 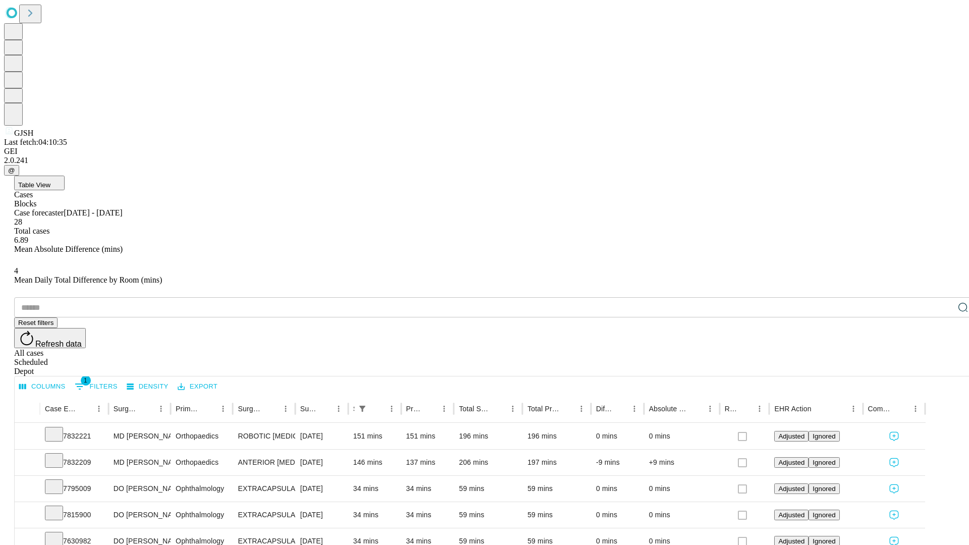 What do you see at coordinates (488, 462) in the screenshot?
I see `div: 206 mins` at bounding box center [488, 462].